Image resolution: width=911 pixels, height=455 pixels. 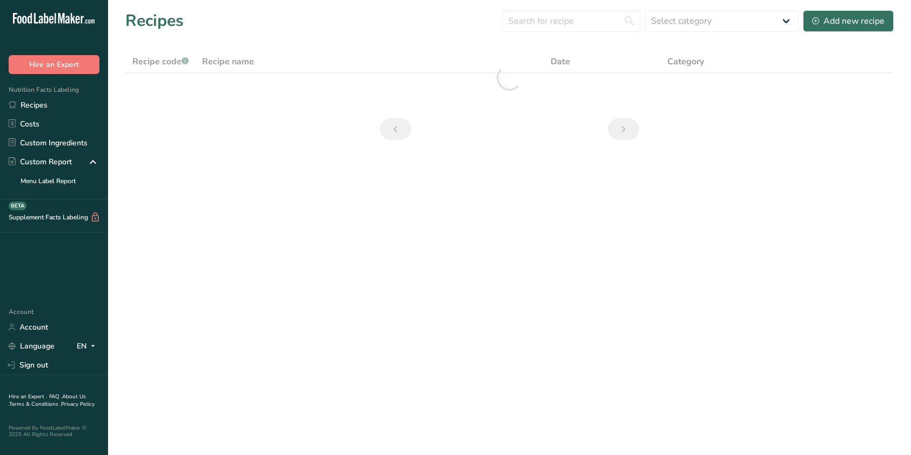 What do you see at coordinates (56, 397) in the screenshot?
I see `a: FAQ .` at bounding box center [56, 397].